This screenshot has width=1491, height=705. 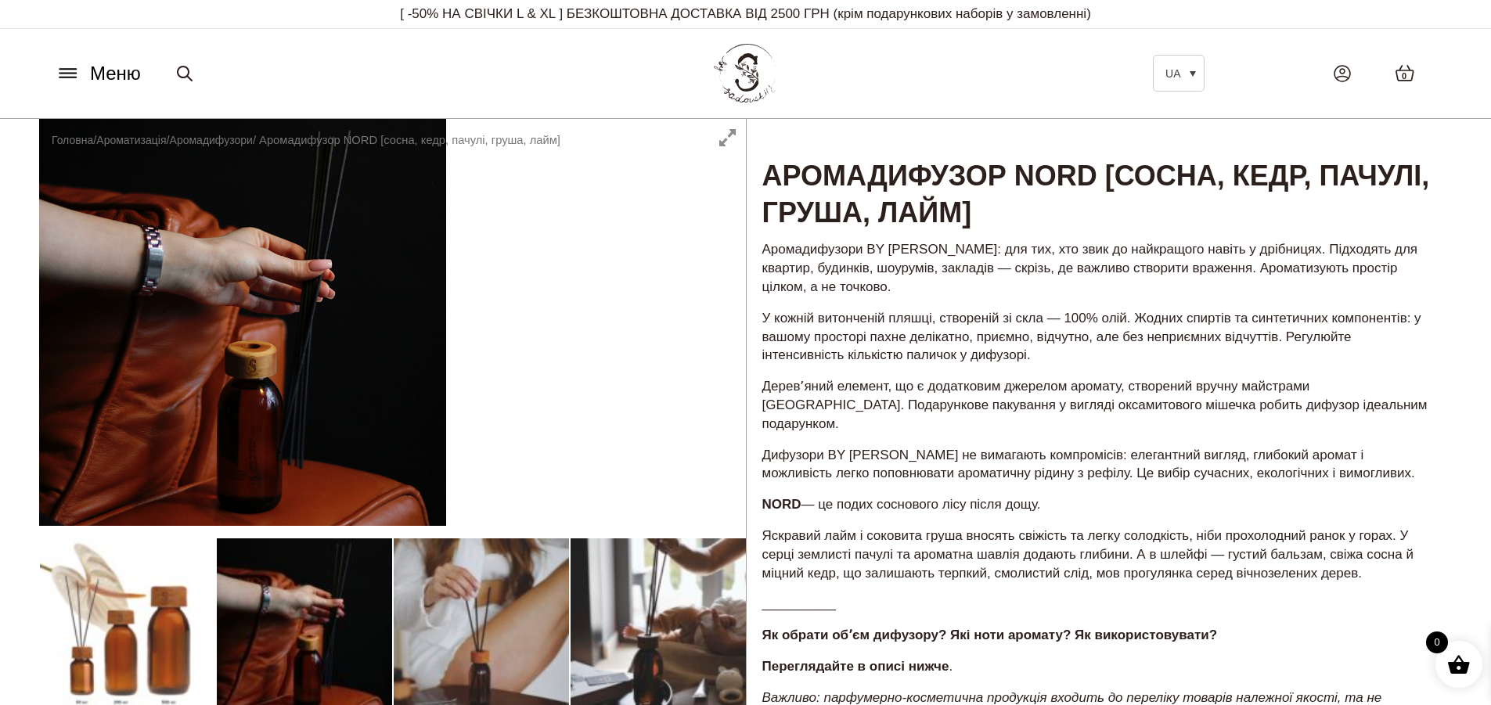 What do you see at coordinates (855, 666) in the screenshot?
I see `strong: Переглядайте в описі нижче` at bounding box center [855, 666].